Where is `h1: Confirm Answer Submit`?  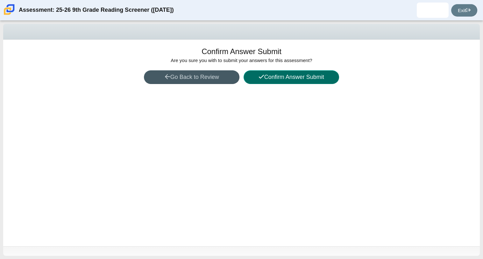 h1: Confirm Answer Submit is located at coordinates (241, 52).